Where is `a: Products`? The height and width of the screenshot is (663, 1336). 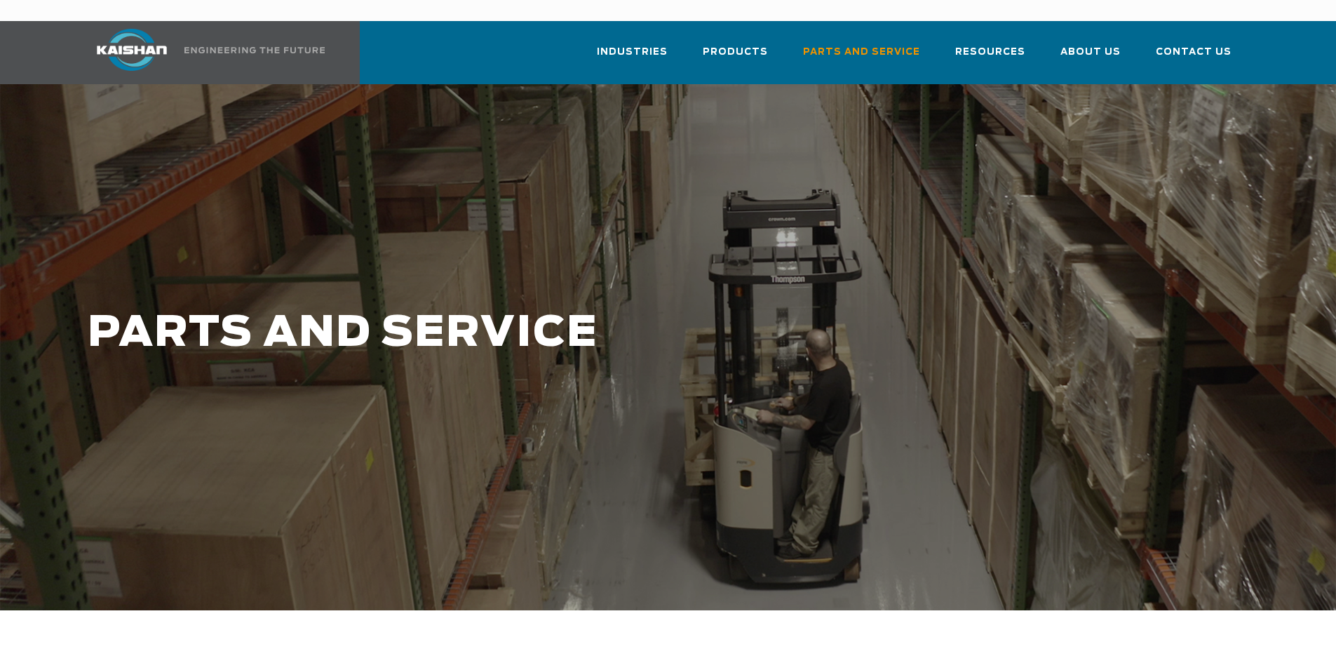 a: Products is located at coordinates (735, 57).